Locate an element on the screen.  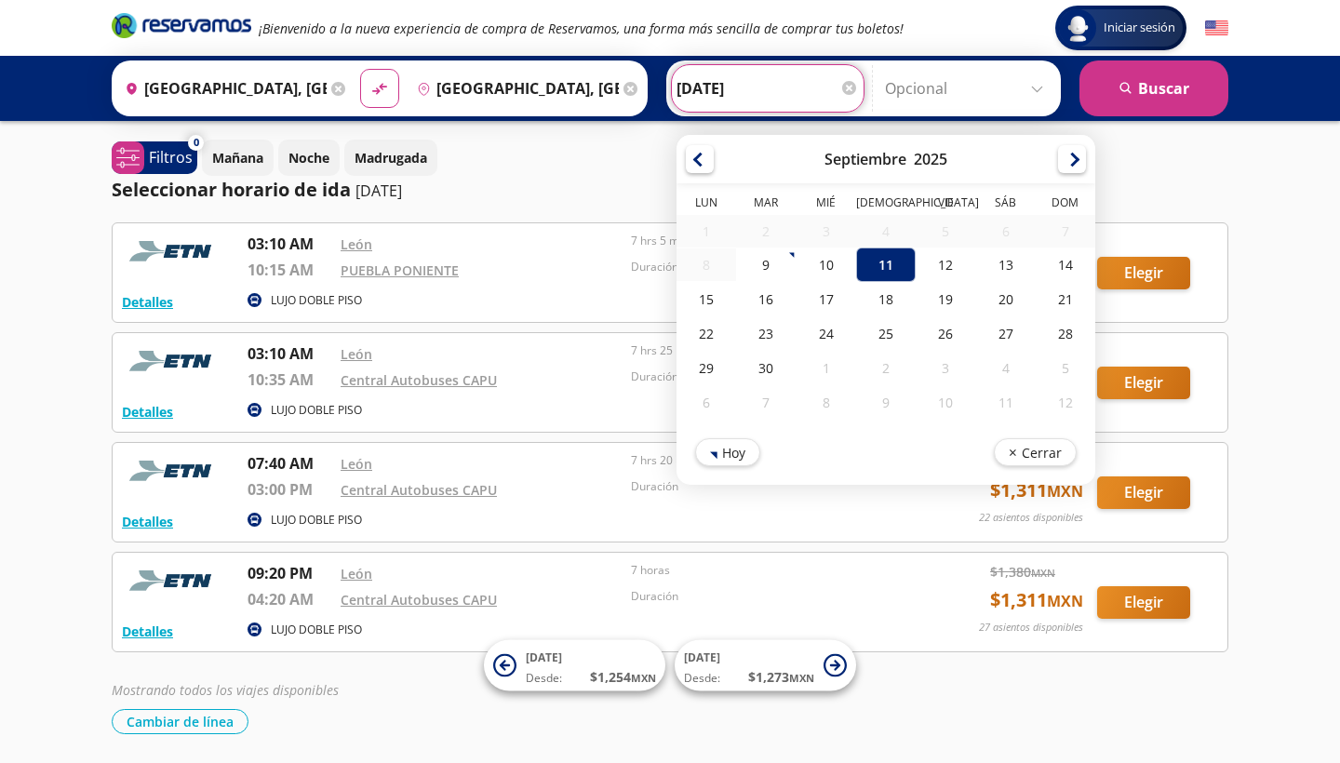
div: 11-Oct-25 is located at coordinates (1005, 402).